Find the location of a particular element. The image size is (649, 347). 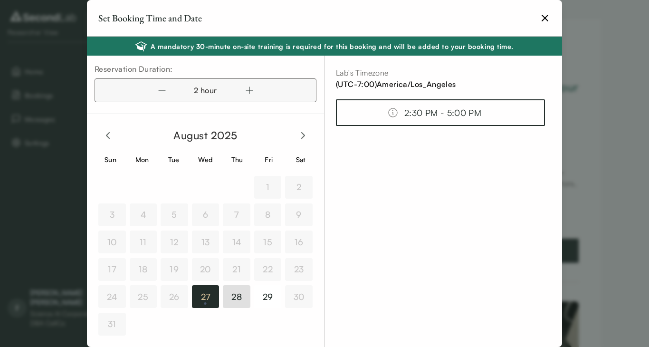

button: info2:30 PM - 5:00 PM is located at coordinates (440, 113).